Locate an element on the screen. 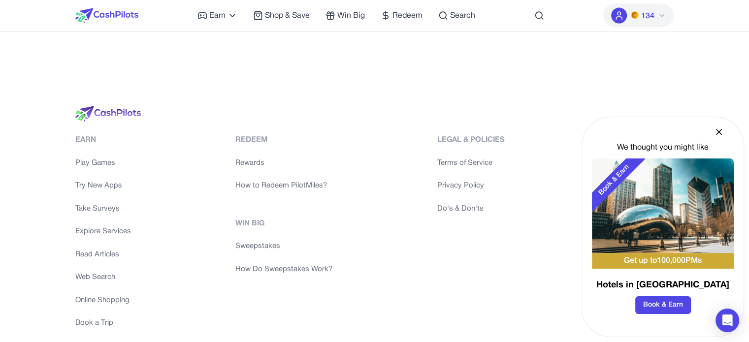  a: Terms of Service is located at coordinates (471, 163).